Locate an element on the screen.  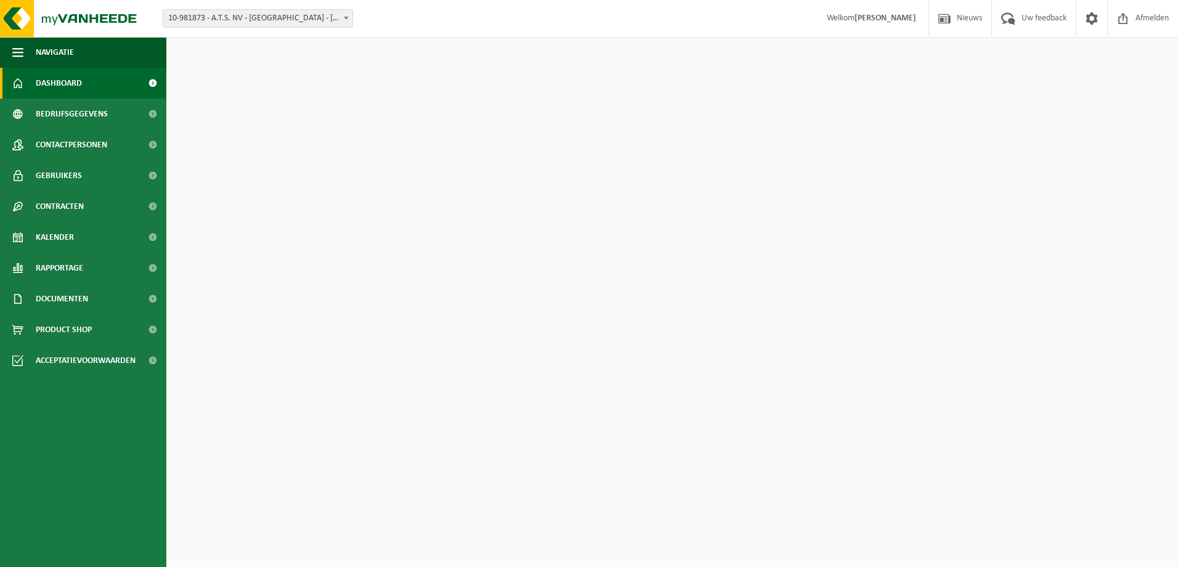
span: Product Shop is located at coordinates (63, 330).